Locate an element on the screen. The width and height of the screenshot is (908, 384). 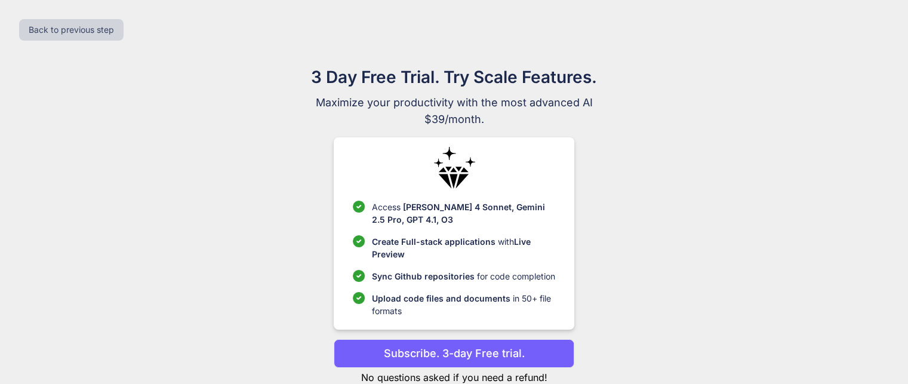
span: Maximize your productivity with the most advanced AI is located at coordinates (454, 103).